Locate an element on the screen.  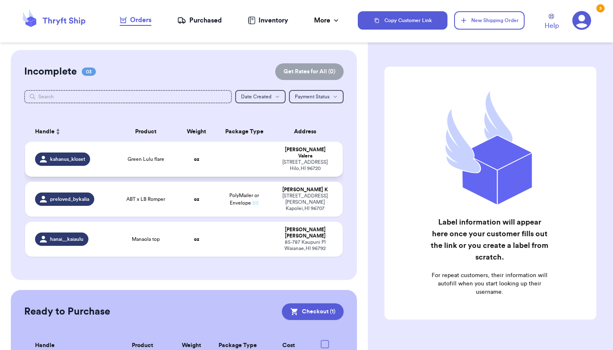
div: Inventory is located at coordinates (268, 20).